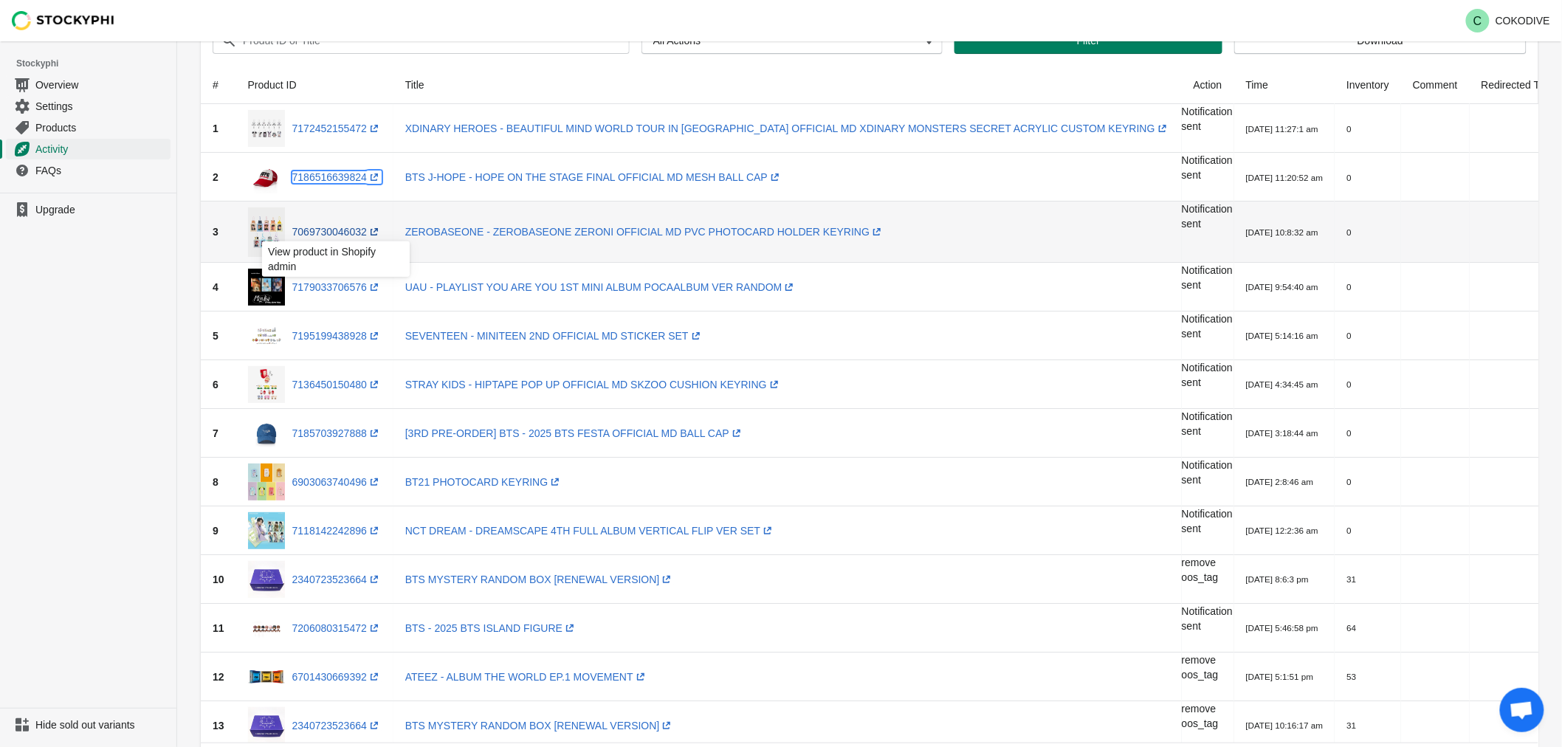 Image resolution: width=1562 pixels, height=747 pixels. I want to click on span: 8, so click(216, 482).